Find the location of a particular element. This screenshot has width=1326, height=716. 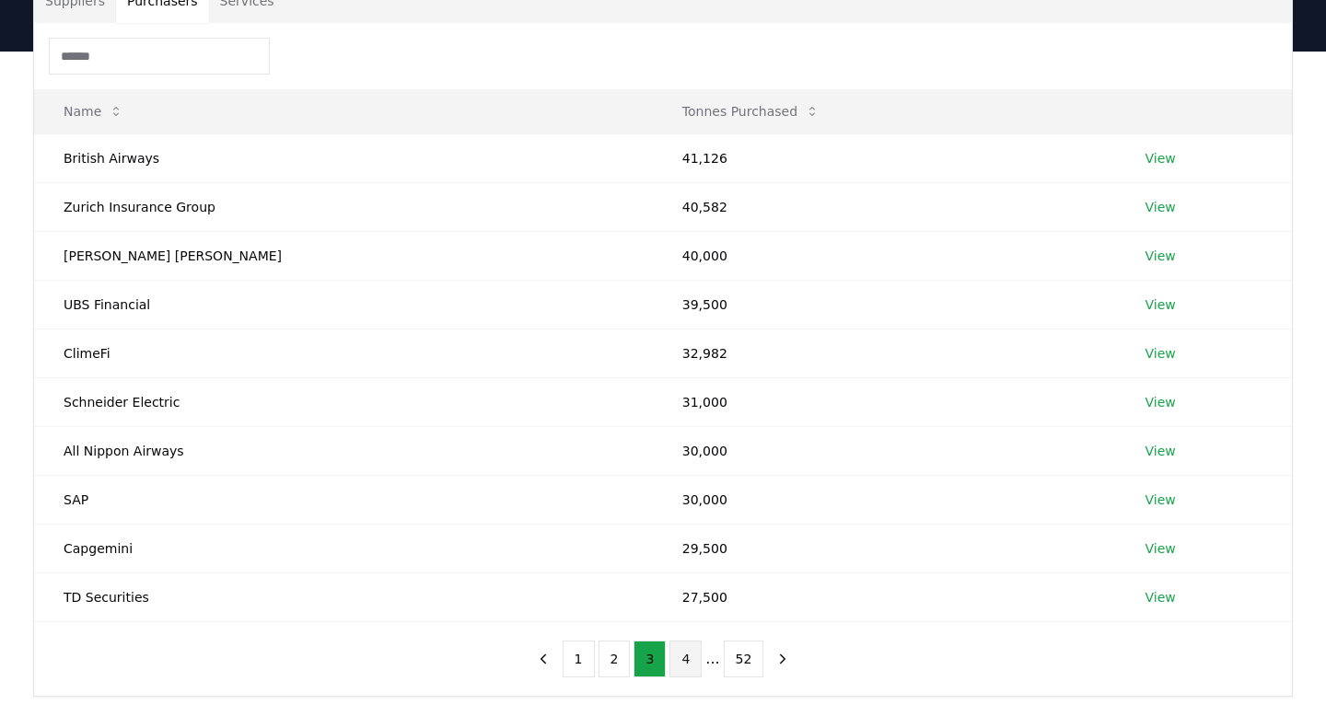

button: Name is located at coordinates (93, 111).